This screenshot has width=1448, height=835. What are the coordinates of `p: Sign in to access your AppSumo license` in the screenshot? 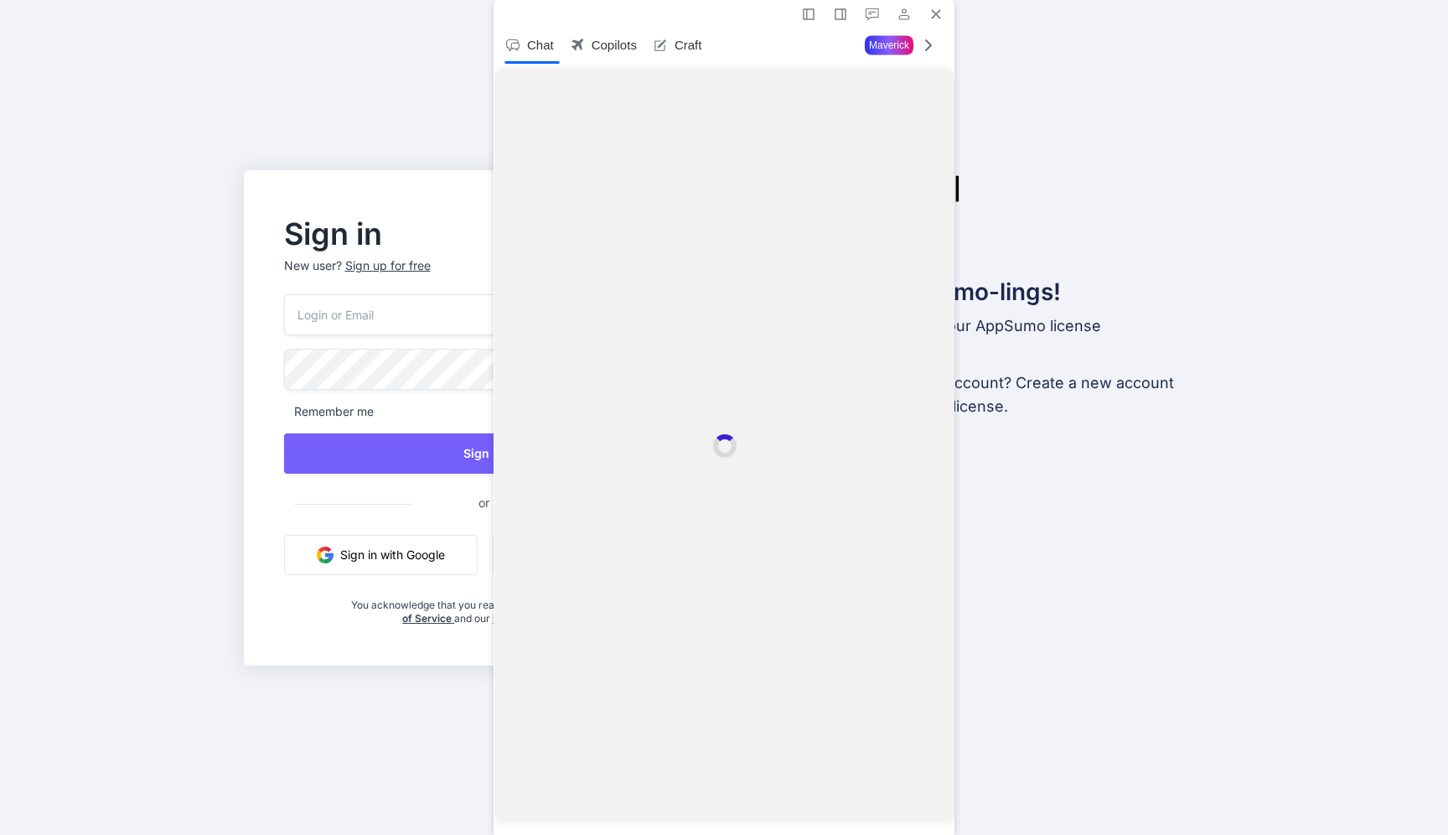 It's located at (1008, 326).